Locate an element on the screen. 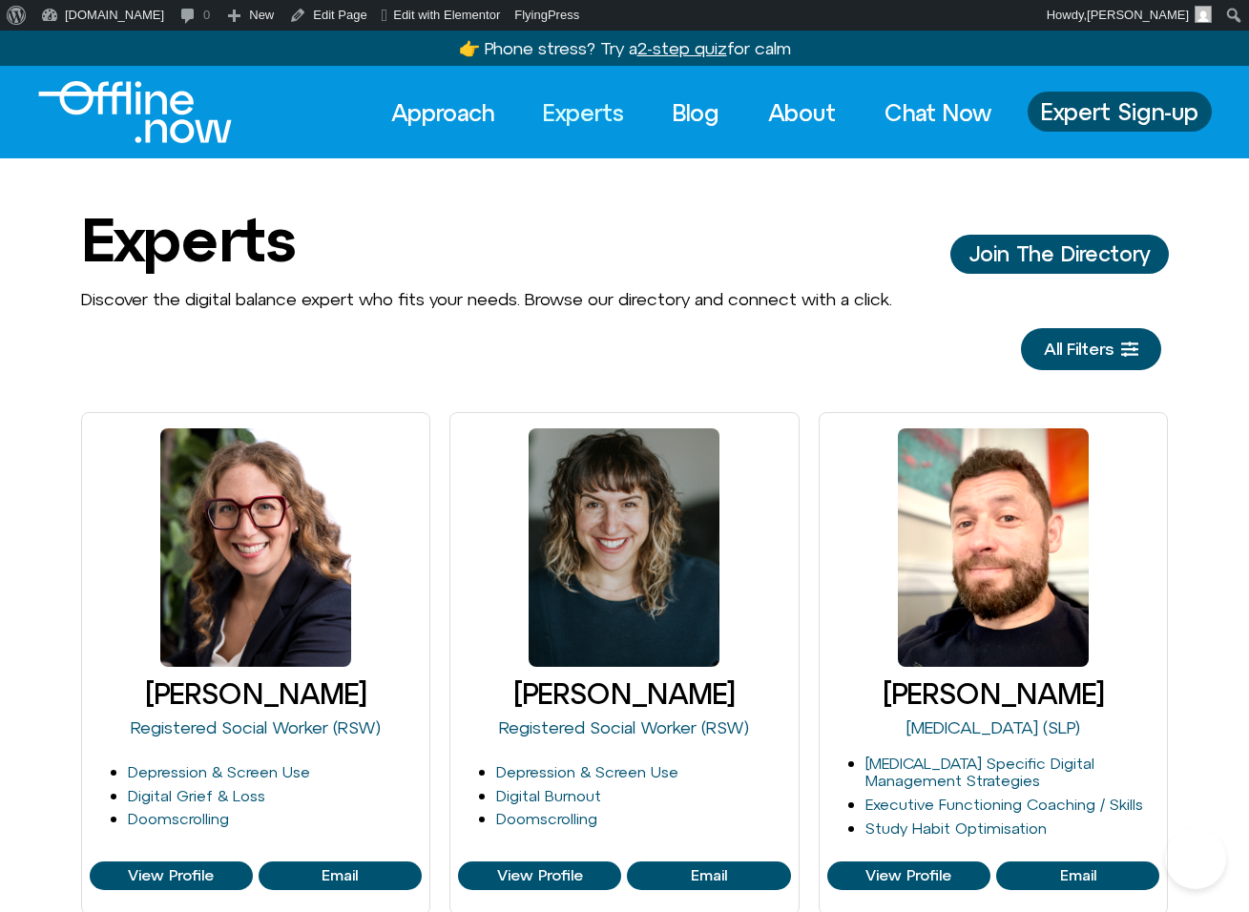 Image resolution: width=1249 pixels, height=912 pixels. a: Expert Sign-up is located at coordinates (1120, 112).